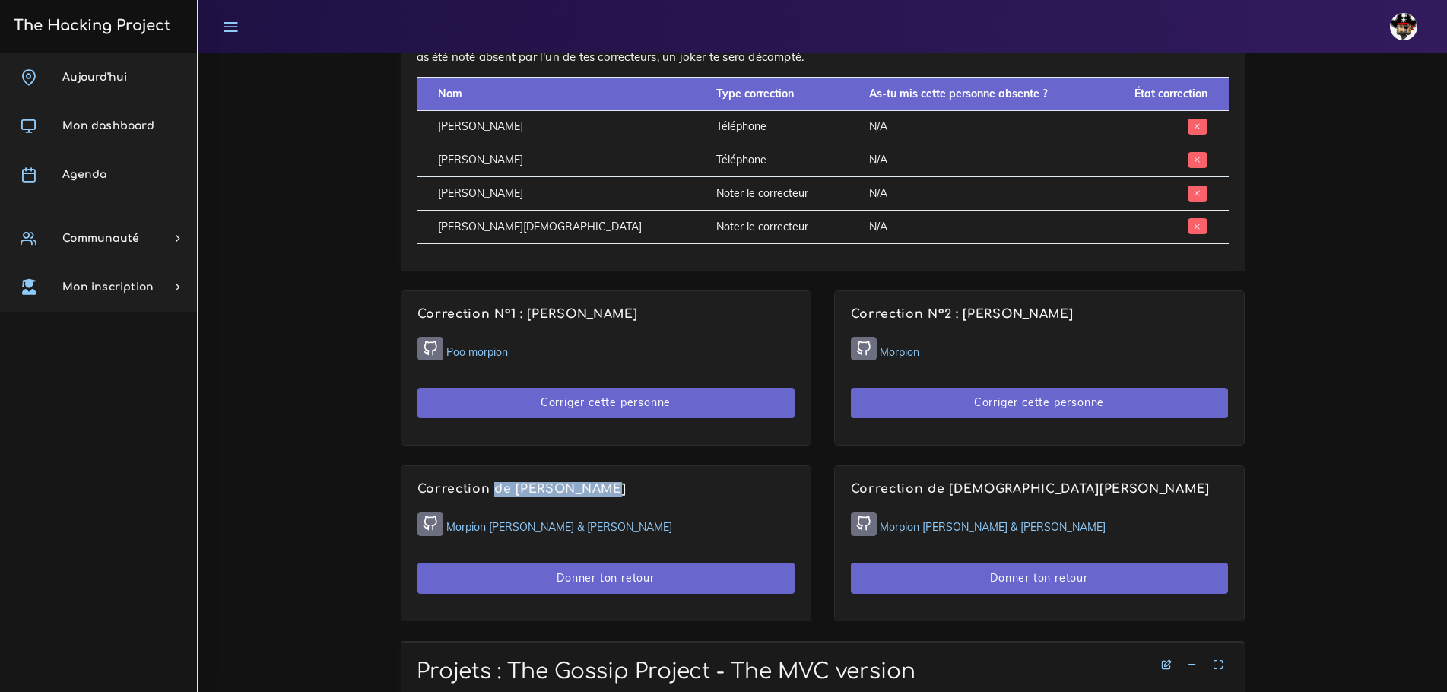 This screenshot has width=1447, height=692. What do you see at coordinates (100, 238) in the screenshot?
I see `span: Communauté` at bounding box center [100, 238].